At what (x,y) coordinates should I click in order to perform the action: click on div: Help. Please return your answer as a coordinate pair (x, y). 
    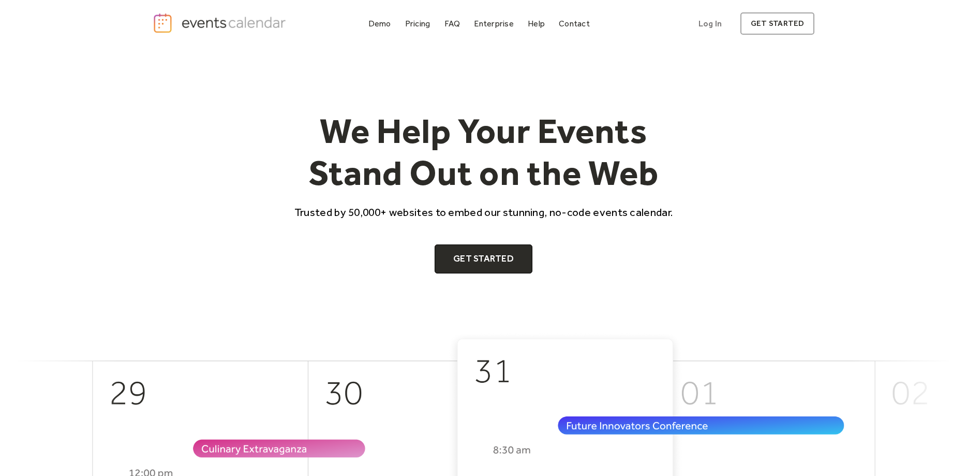
    Looking at the image, I should click on (536, 23).